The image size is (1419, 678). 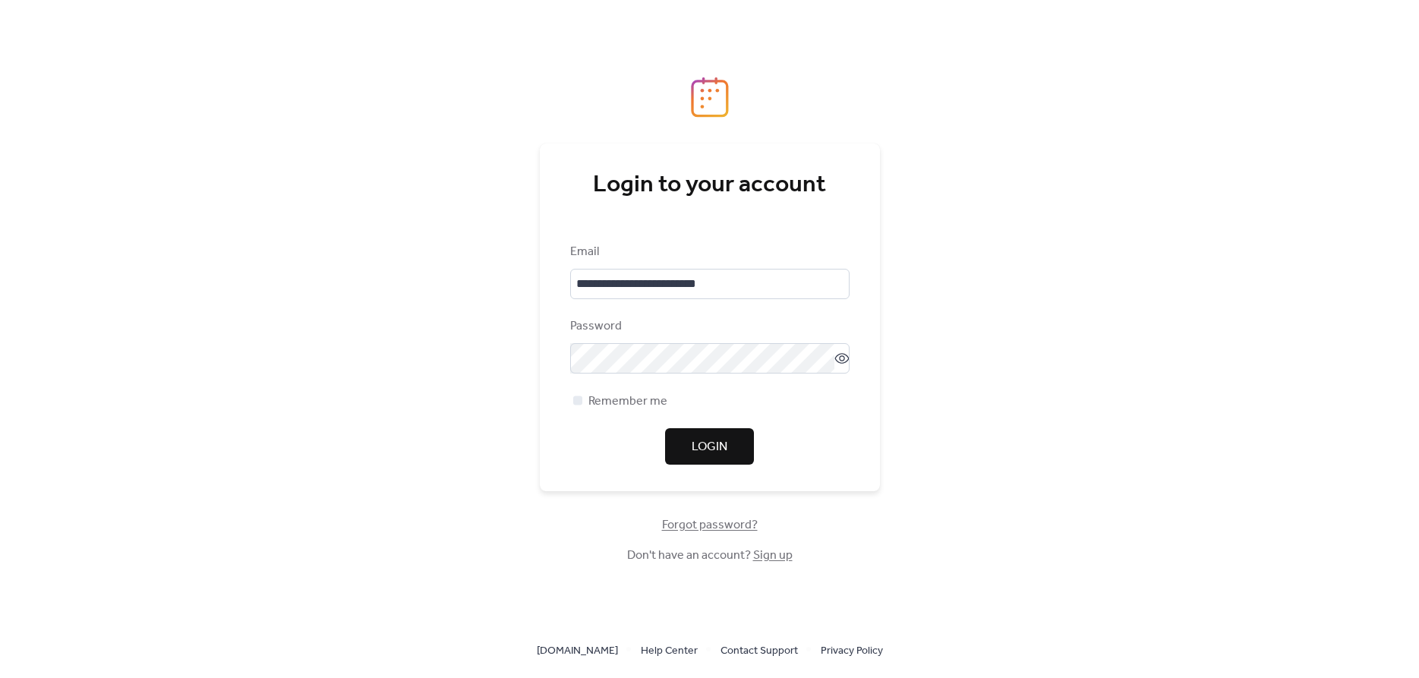 I want to click on button: Login, so click(x=709, y=446).